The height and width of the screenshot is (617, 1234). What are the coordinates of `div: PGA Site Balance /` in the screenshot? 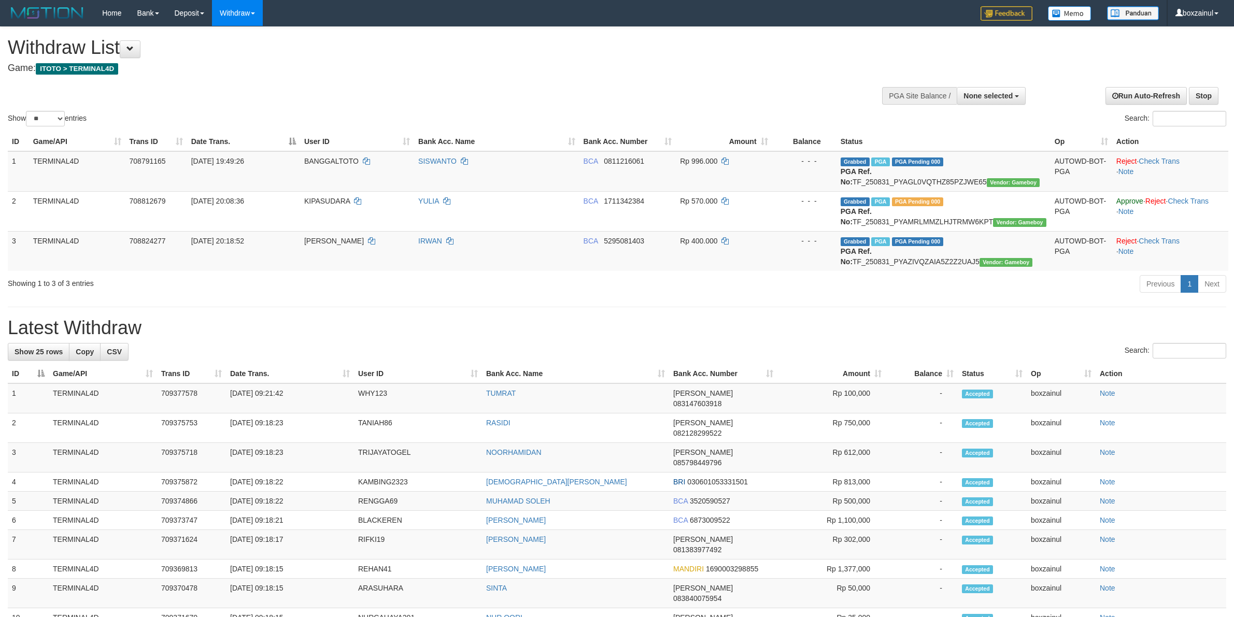 It's located at (919, 96).